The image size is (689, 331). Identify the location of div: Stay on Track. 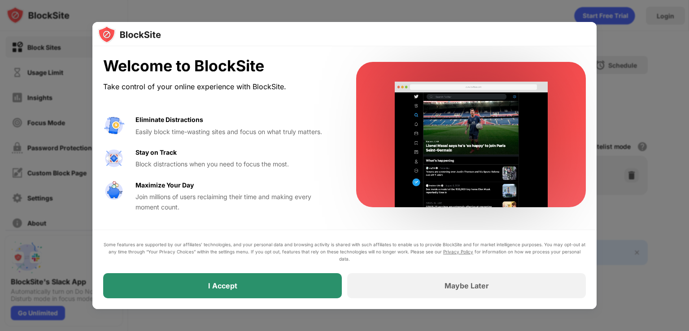
(156, 152).